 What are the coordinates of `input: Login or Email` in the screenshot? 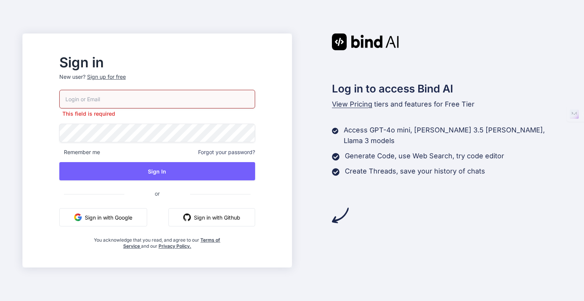 It's located at (157, 99).